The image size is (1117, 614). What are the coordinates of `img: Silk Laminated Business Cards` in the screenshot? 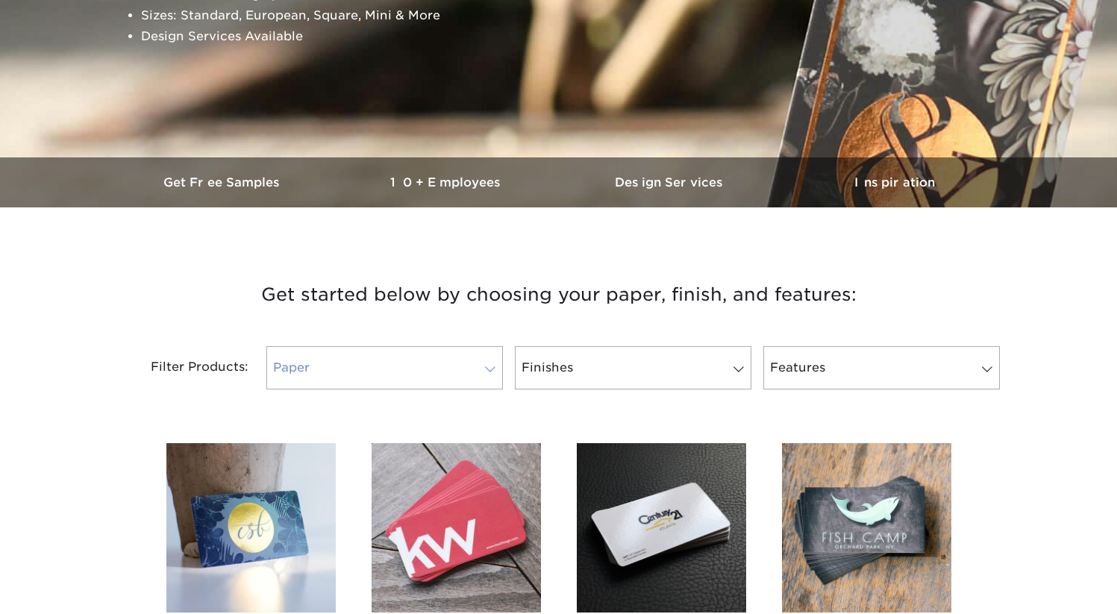 It's located at (251, 528).